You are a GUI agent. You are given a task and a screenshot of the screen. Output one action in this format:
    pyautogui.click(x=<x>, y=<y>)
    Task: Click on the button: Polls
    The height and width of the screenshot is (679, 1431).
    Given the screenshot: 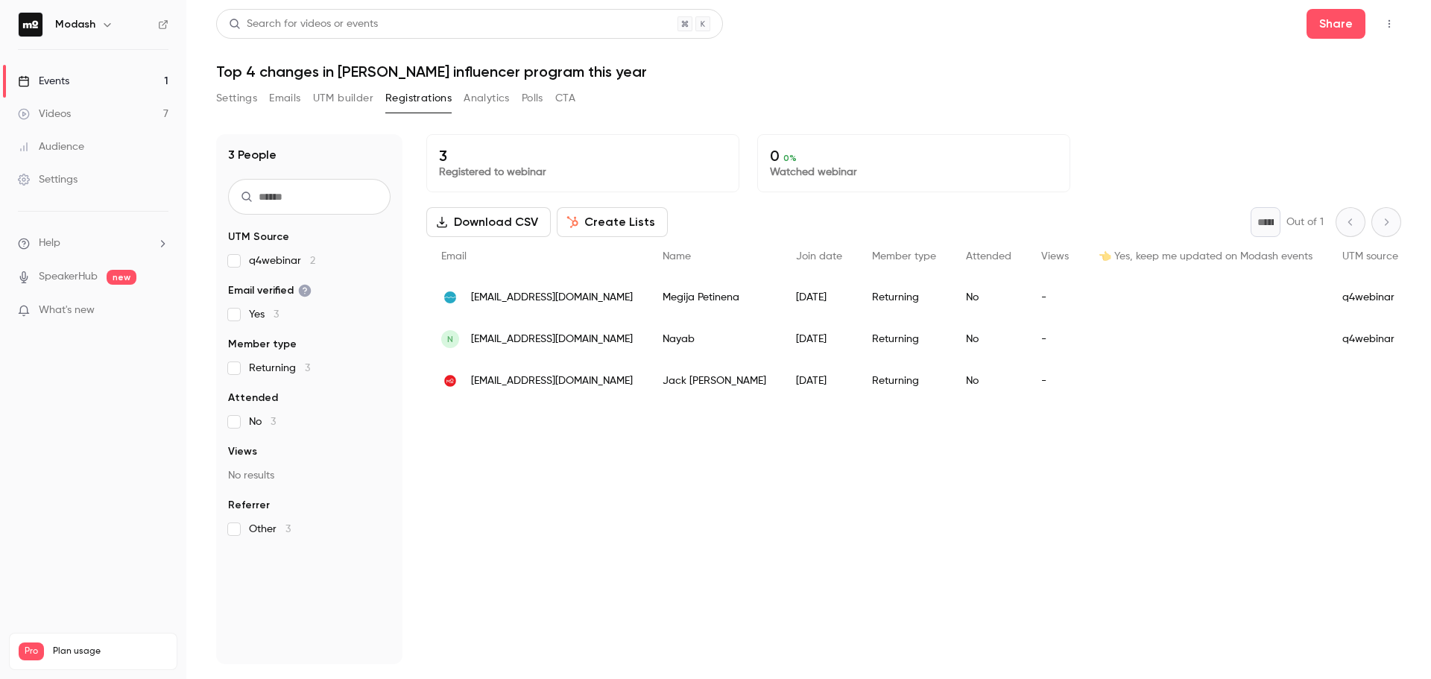 What is the action you would take?
    pyautogui.click(x=532, y=98)
    